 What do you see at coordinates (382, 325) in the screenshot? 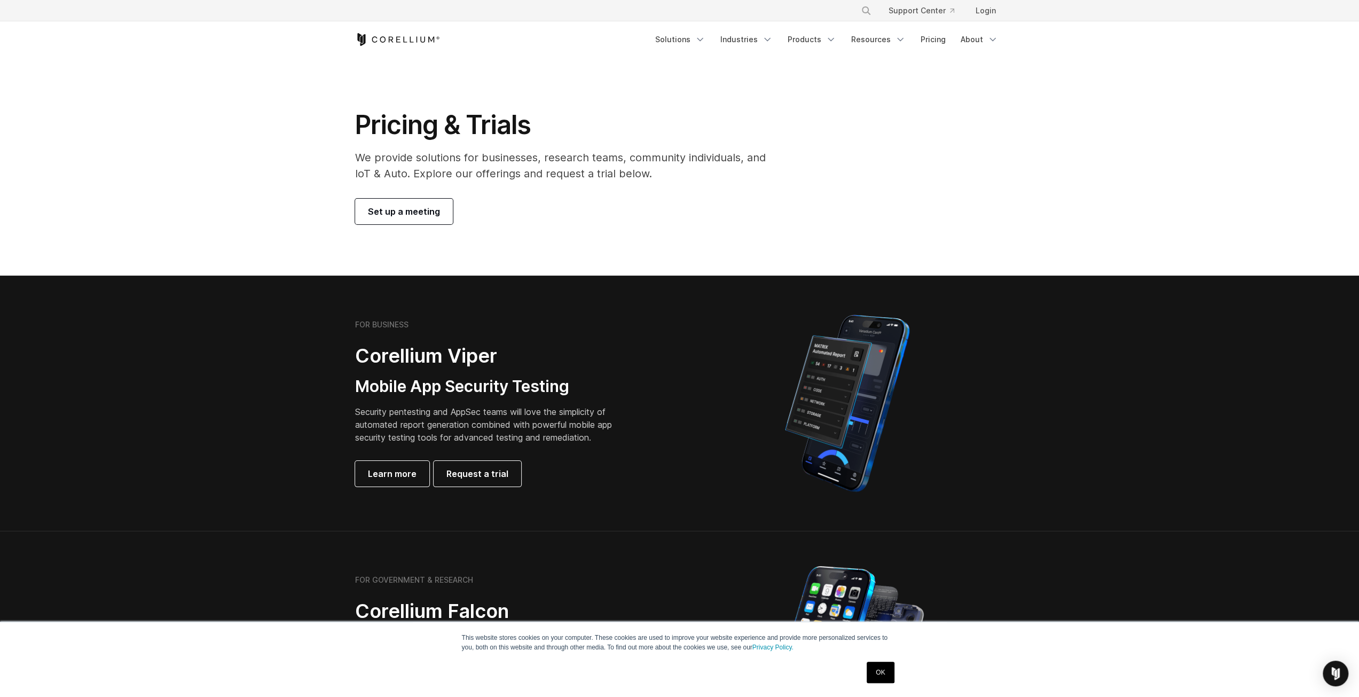
I see `h6: FOR BUSINESS` at bounding box center [382, 325].